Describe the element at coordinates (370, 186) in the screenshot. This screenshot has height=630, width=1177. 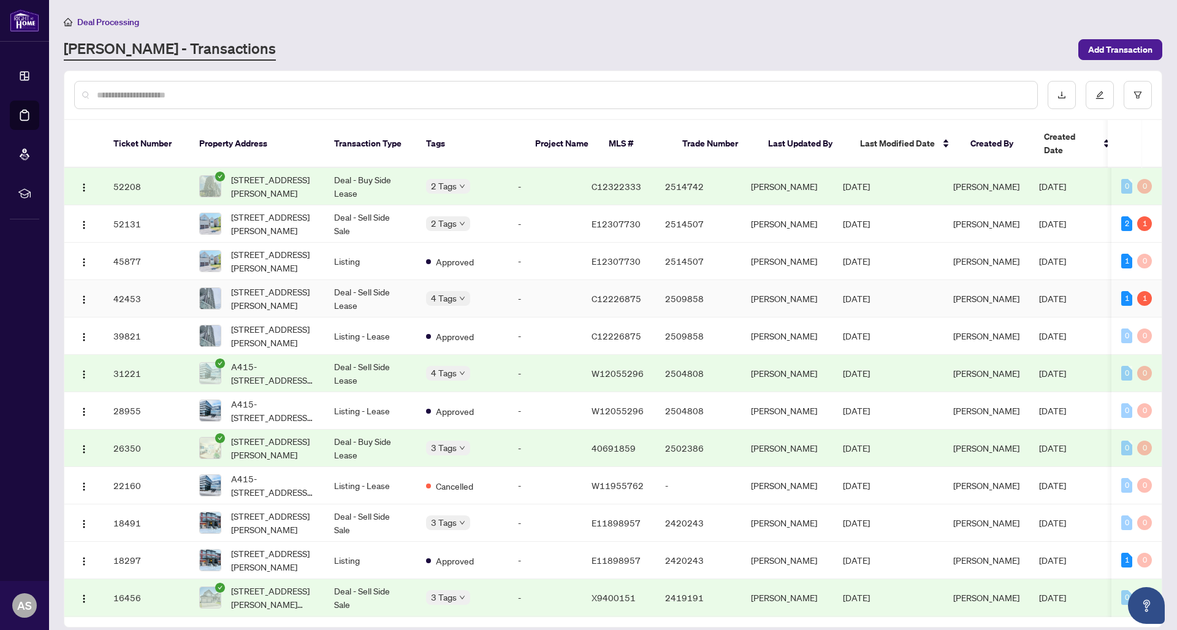
I see `td: Deal - Buy Side Lease` at that location.